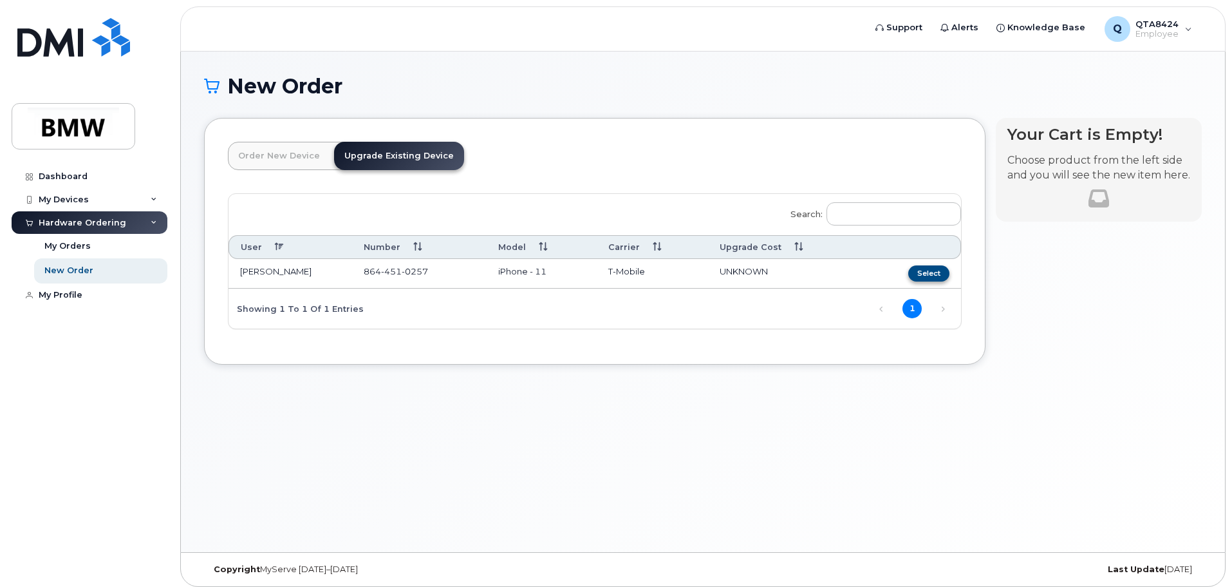  I want to click on div: Showing 1 to 1 of 1 entries, so click(296, 308).